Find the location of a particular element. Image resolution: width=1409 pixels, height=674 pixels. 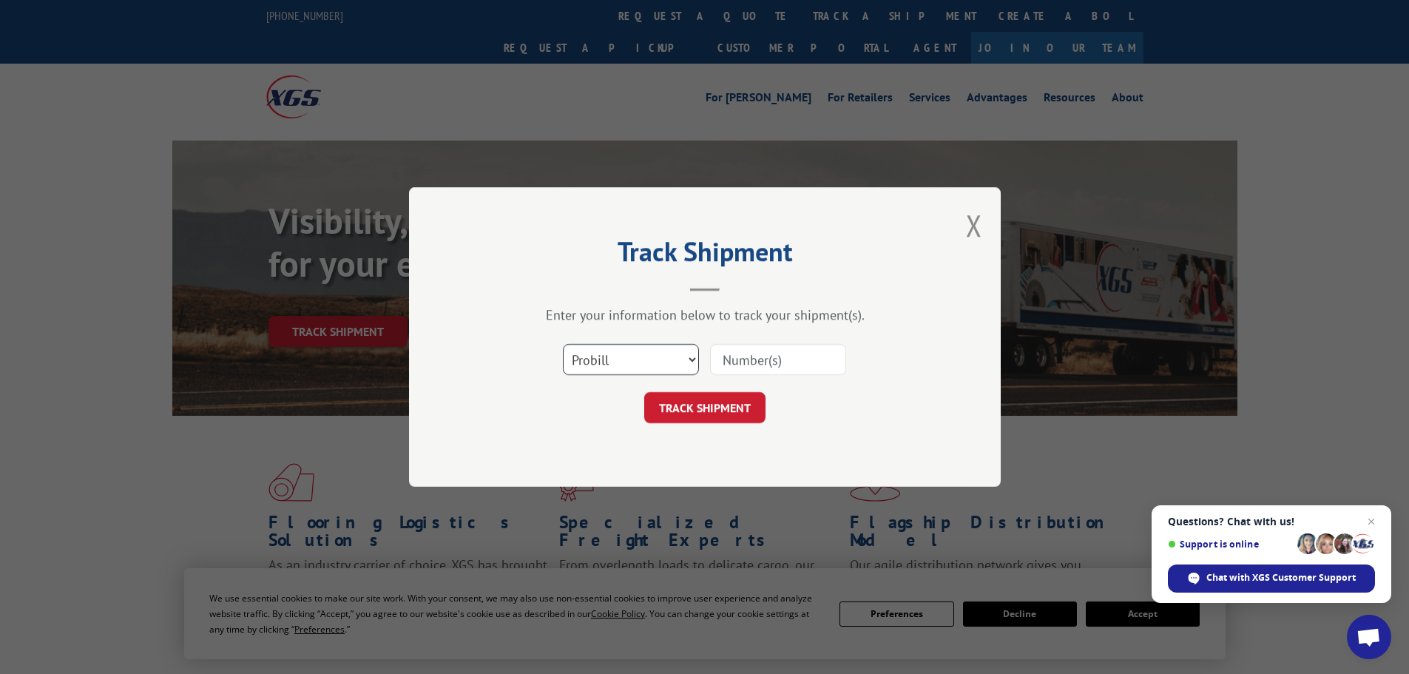

div: Enter your information below to track your shipment(s). is located at coordinates (705, 314).